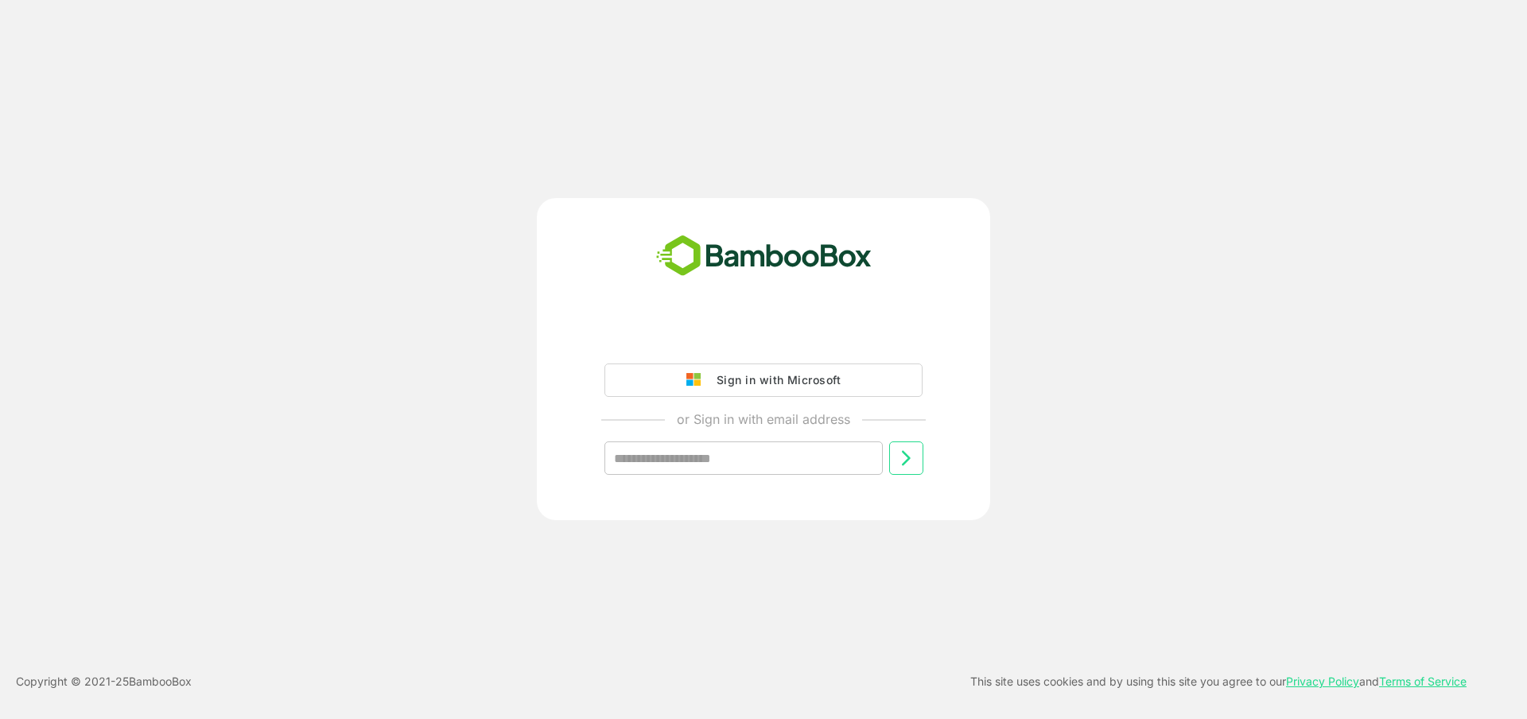 The height and width of the screenshot is (719, 1527). Describe the element at coordinates (697, 380) in the screenshot. I see `img: google` at that location.